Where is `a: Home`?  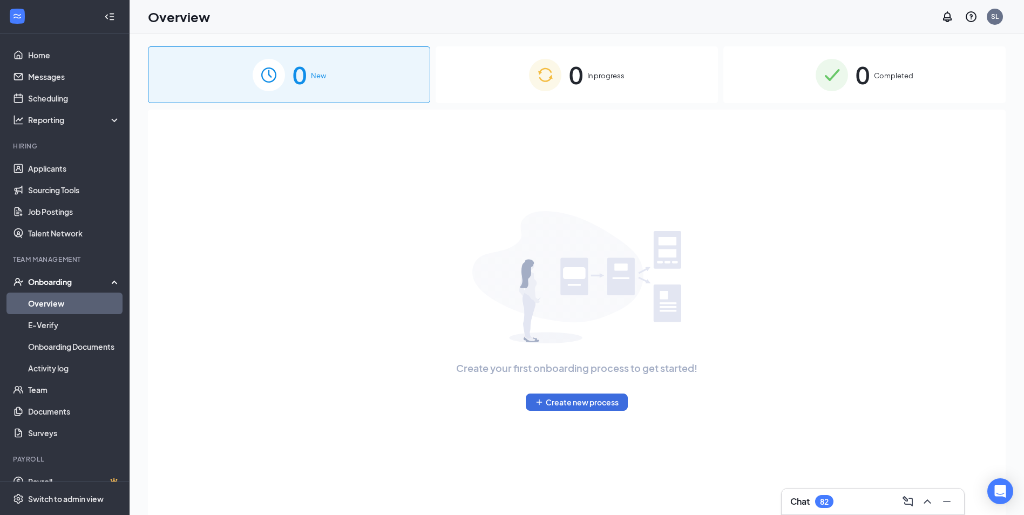 a: Home is located at coordinates (74, 55).